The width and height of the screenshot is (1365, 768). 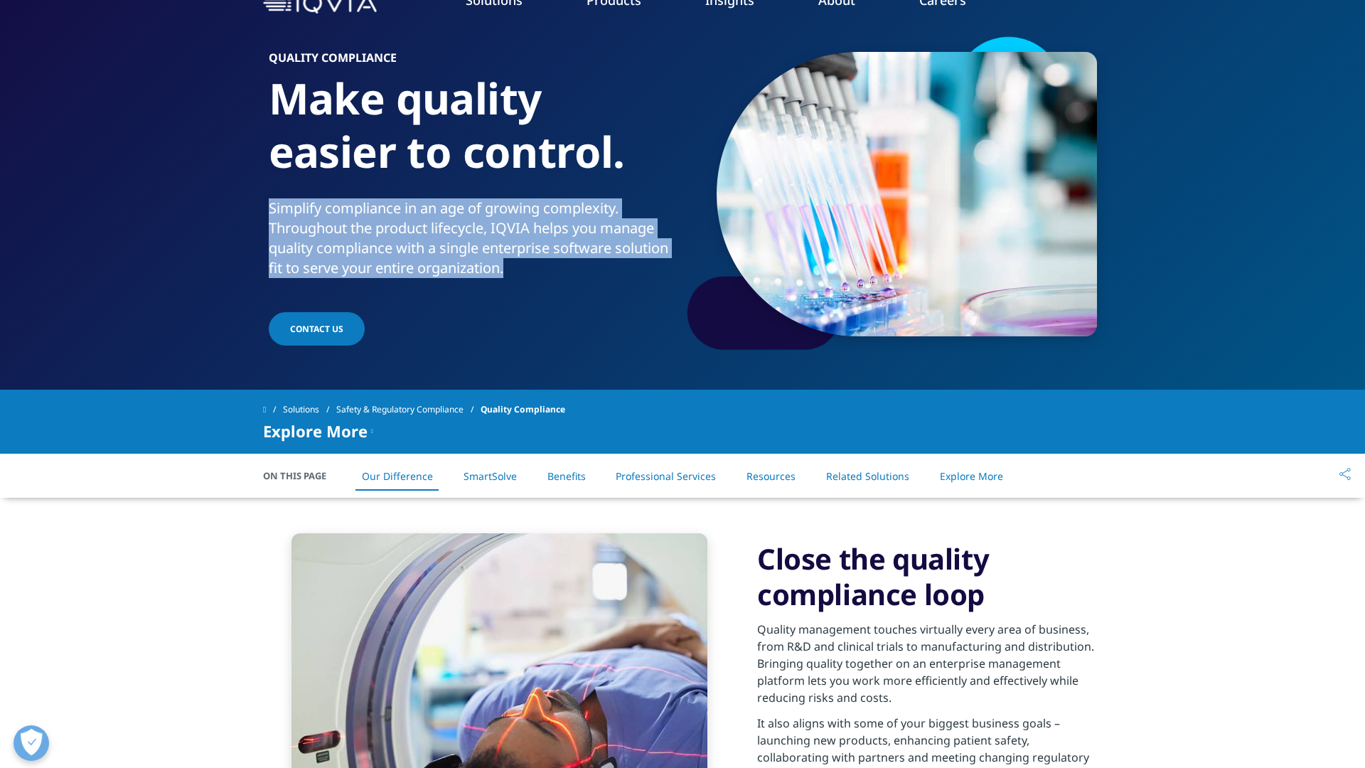 I want to click on p: Simplify compliance in an age of growing complexity. Throughout the product lifecycle, IQVIA help..., so click(x=473, y=242).